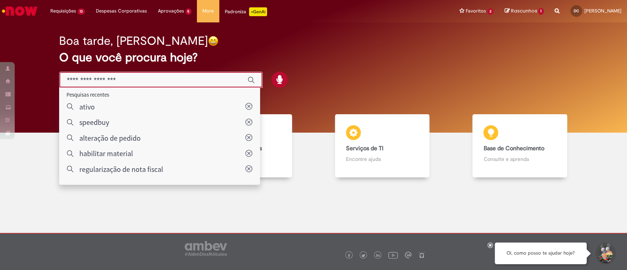 The height and width of the screenshot is (270, 627). I want to click on span: Aprovações, so click(171, 11).